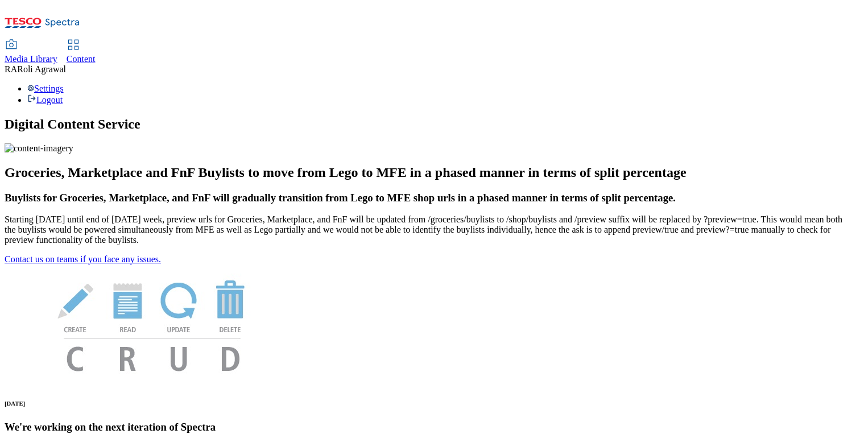 Image resolution: width=860 pixels, height=438 pixels. What do you see at coordinates (45, 88) in the screenshot?
I see `a: Settings` at bounding box center [45, 88].